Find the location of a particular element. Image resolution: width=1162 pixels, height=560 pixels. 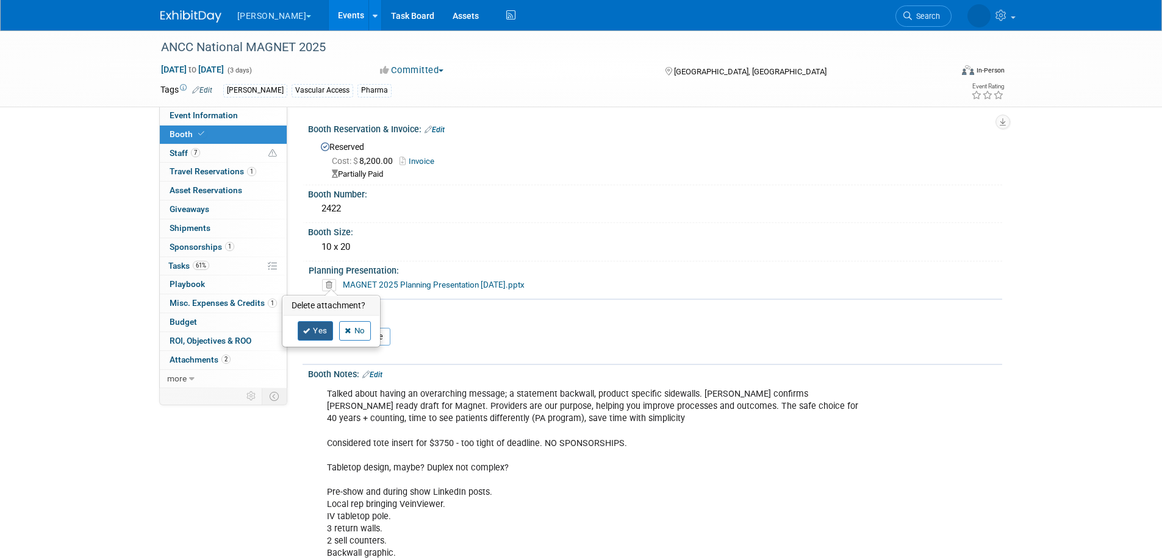

a: Event Information is located at coordinates (223, 116).